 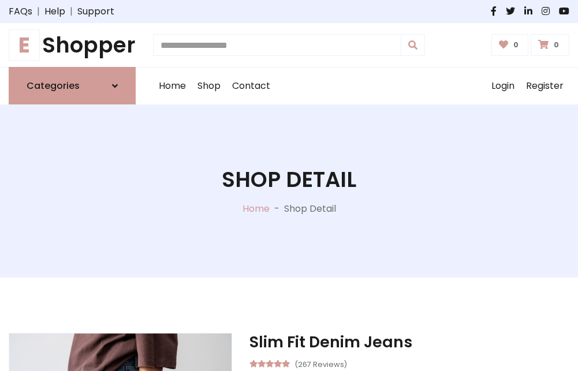 I want to click on h1: Shopper, so click(x=72, y=45).